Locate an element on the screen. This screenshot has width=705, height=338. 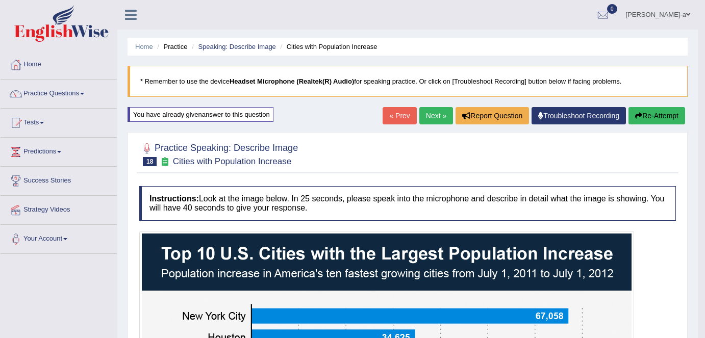
b: Instructions: is located at coordinates (174, 198).